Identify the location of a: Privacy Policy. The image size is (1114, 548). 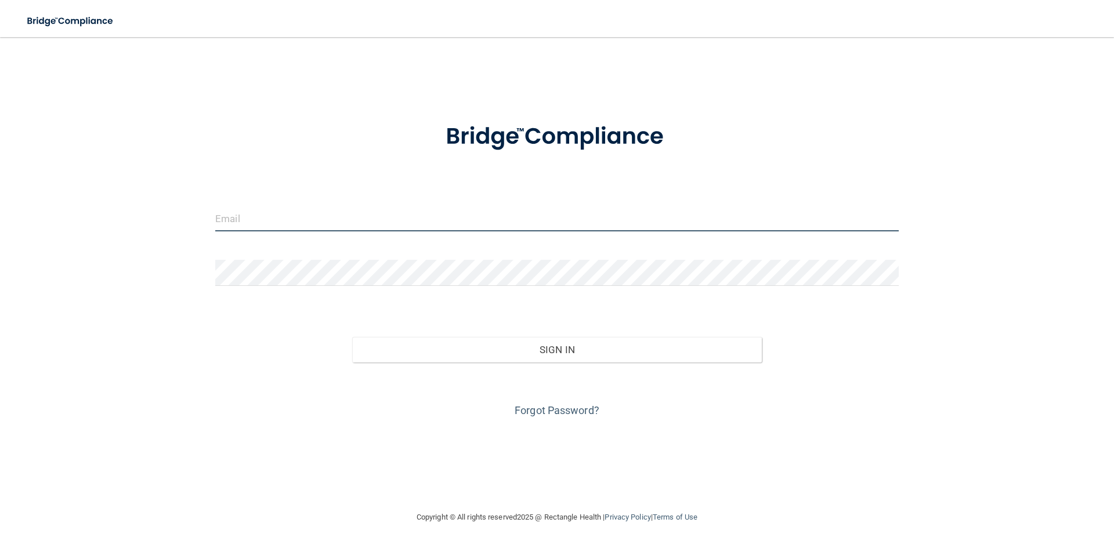
(627, 517).